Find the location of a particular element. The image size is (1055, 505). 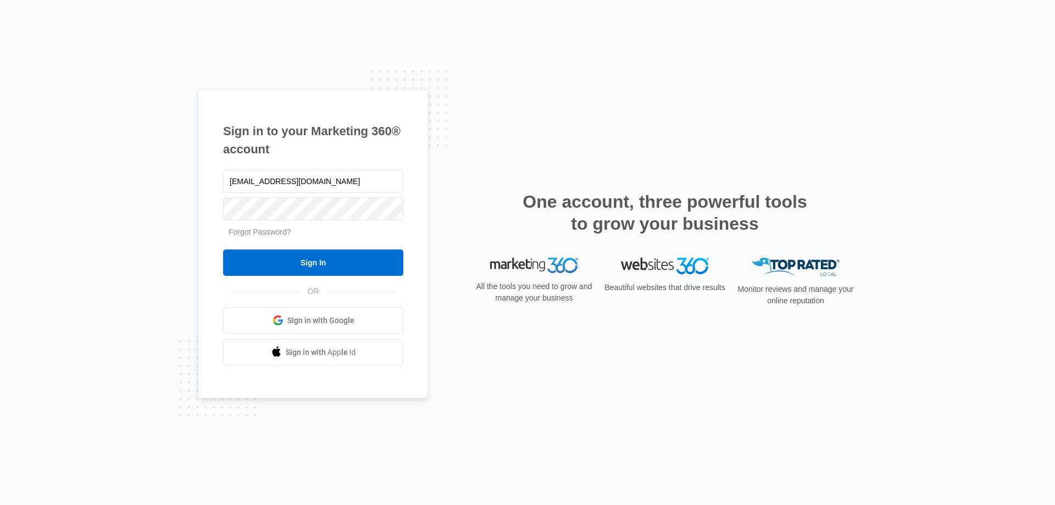

a: Sign in with Google is located at coordinates (313, 320).